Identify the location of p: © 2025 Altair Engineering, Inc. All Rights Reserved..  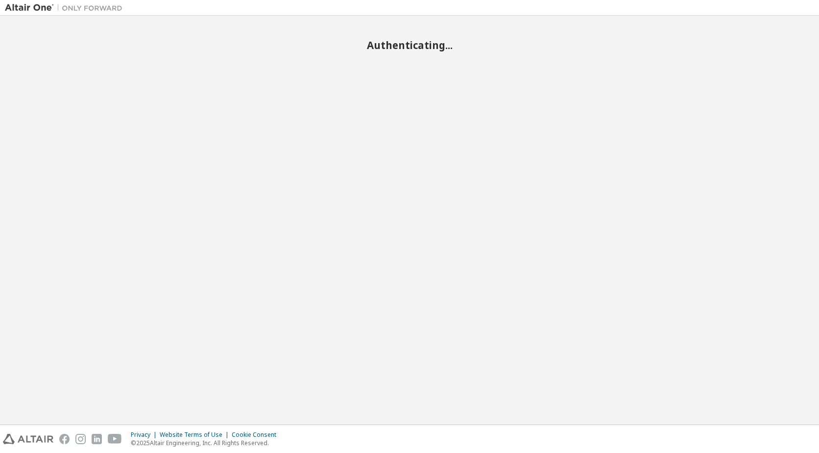
(206, 442).